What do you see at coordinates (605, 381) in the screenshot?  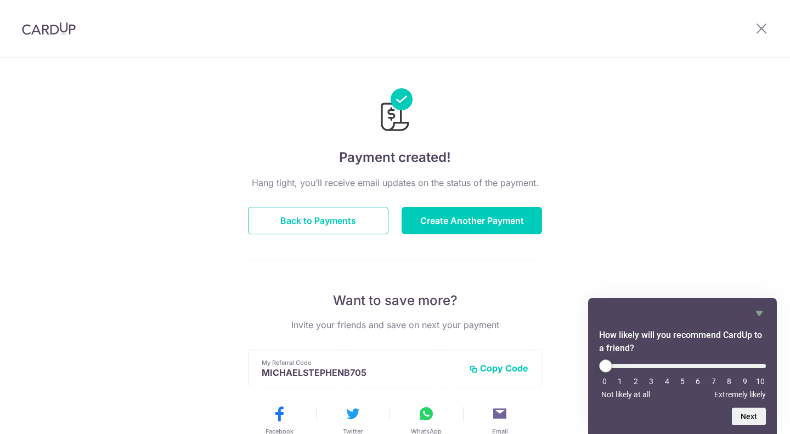 I see `li: 0` at bounding box center [605, 381].